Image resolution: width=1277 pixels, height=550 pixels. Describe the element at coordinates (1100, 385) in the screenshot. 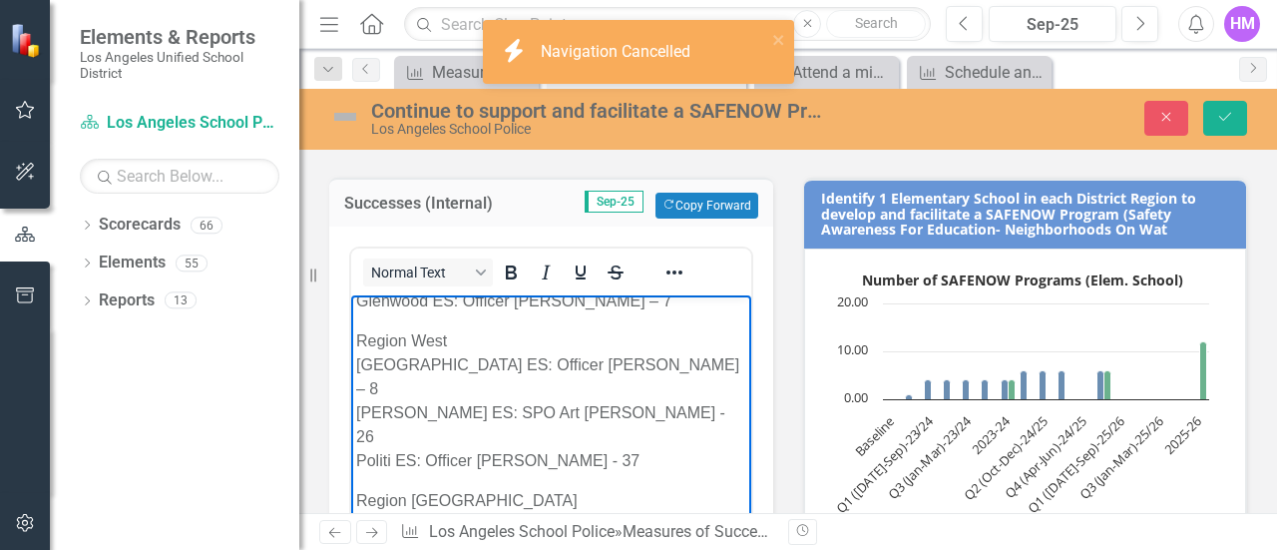

I see `path: 2024-25, 6. Actual .` at that location.